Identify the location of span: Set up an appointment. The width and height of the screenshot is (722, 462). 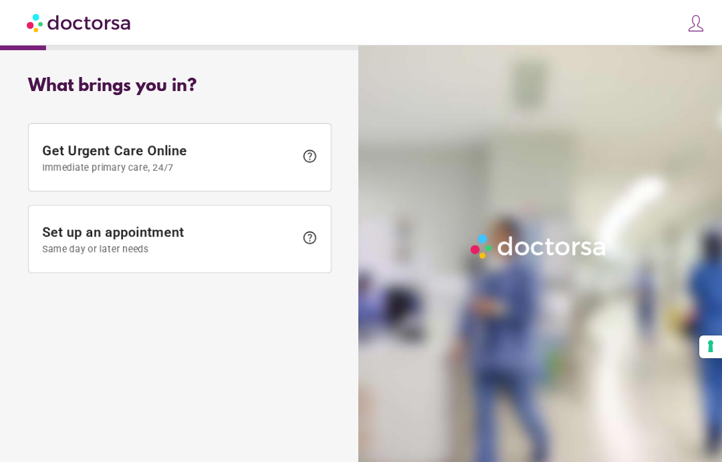
(169, 239).